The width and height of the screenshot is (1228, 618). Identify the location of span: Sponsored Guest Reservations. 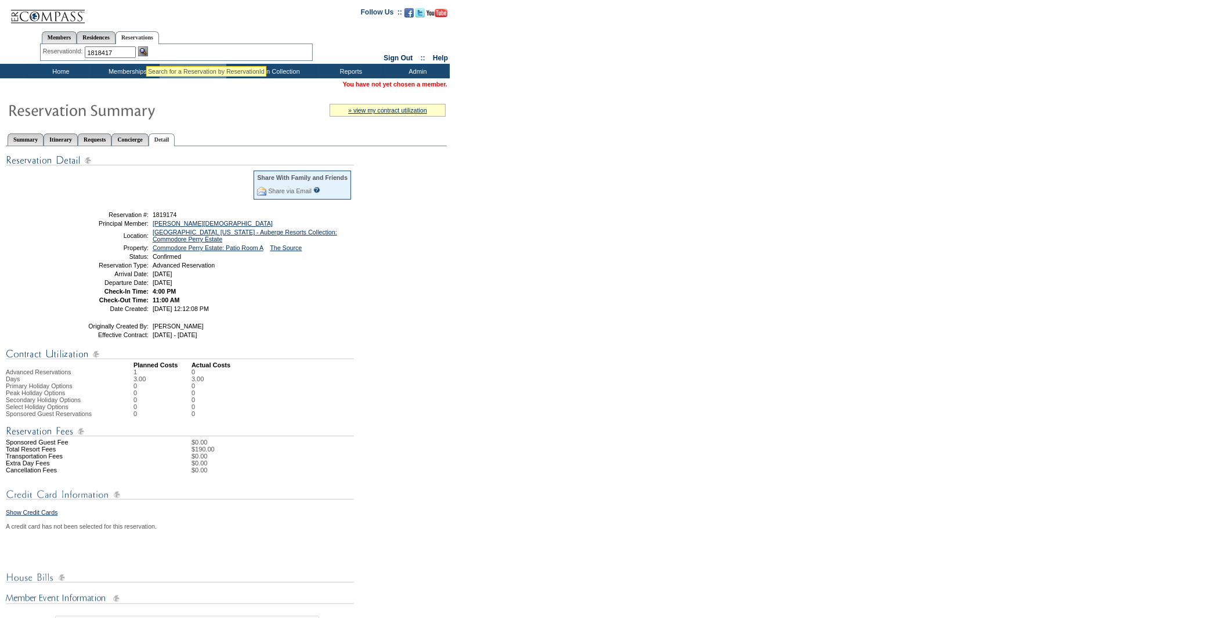
(49, 414).